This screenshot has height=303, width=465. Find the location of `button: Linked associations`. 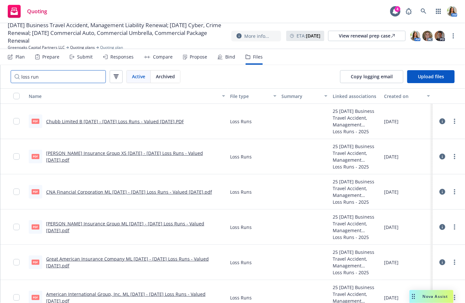

button: Linked associations is located at coordinates (356, 96).